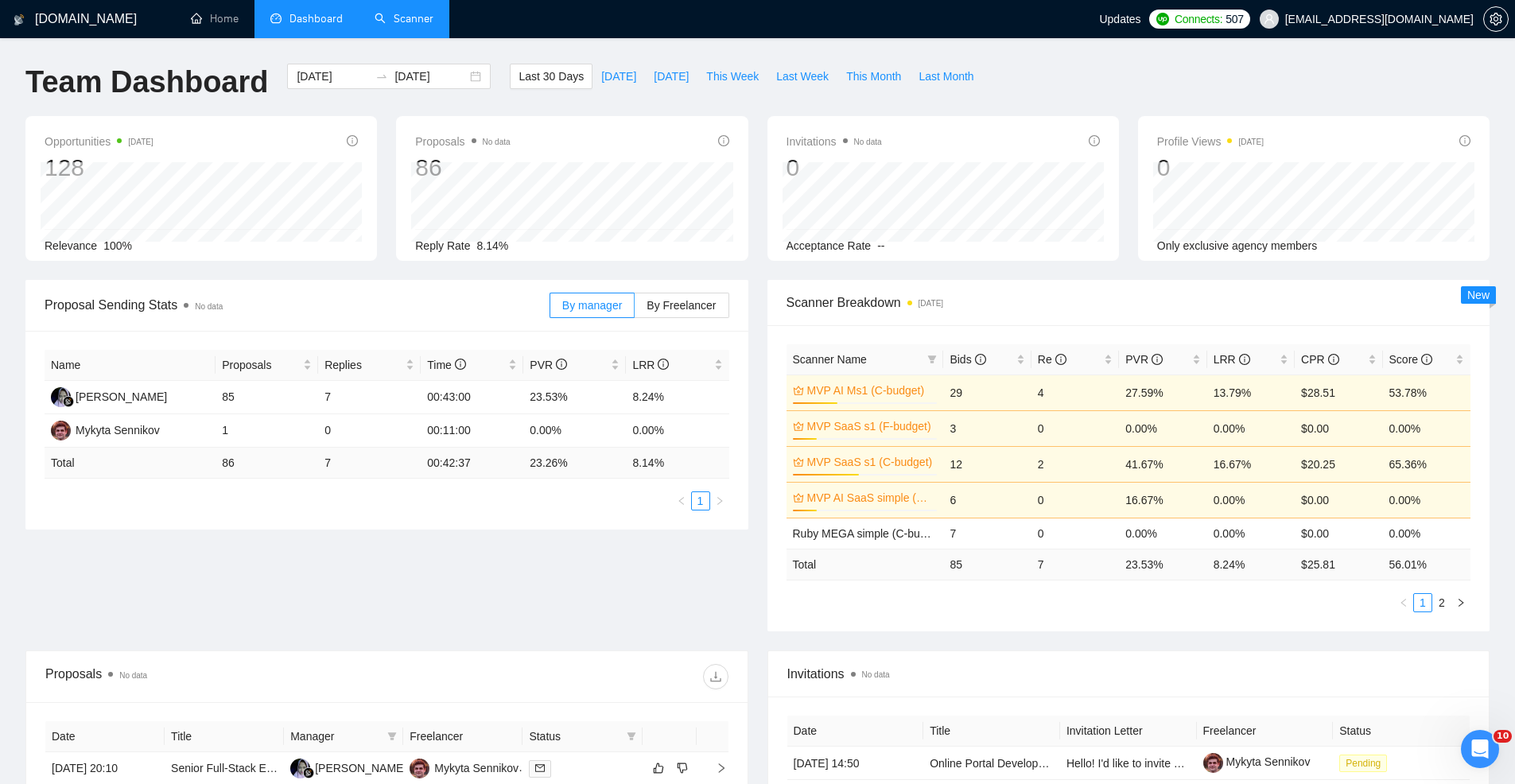 This screenshot has width=1515, height=784. Describe the element at coordinates (871, 426) in the screenshot. I see `a: MVP SaaS s1 (F-budget)` at that location.